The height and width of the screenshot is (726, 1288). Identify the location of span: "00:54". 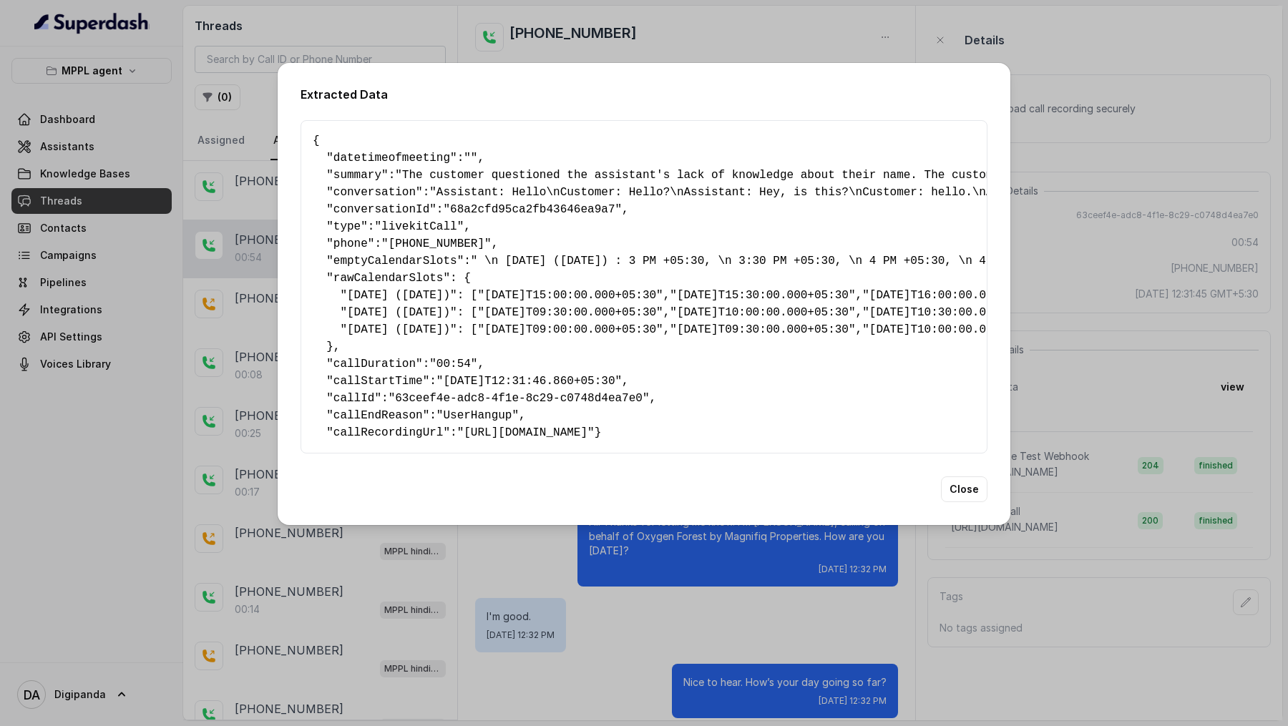
(453, 364).